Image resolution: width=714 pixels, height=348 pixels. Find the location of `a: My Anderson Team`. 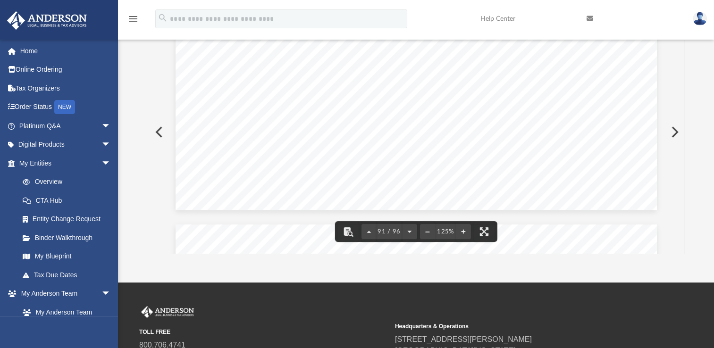

a: My Anderson Team is located at coordinates (64, 312).